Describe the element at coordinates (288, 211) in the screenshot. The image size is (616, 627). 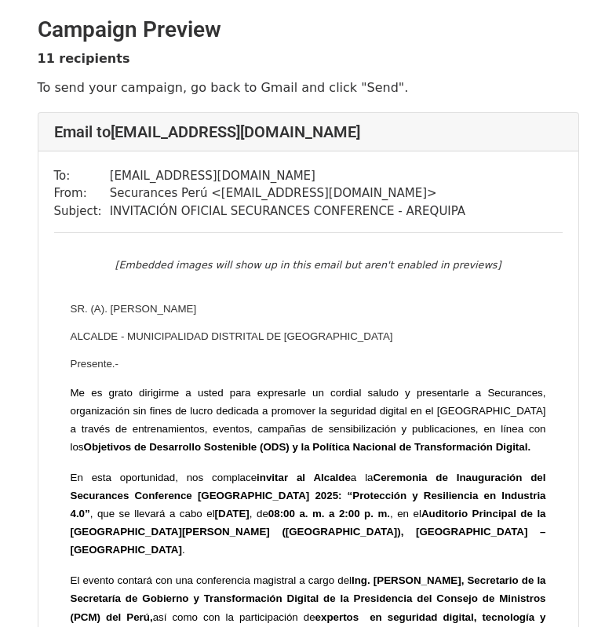
I see `td: INVITACIÓN OFICIAL SECURANCES CONFERENCE - AREQUIPA` at that location.